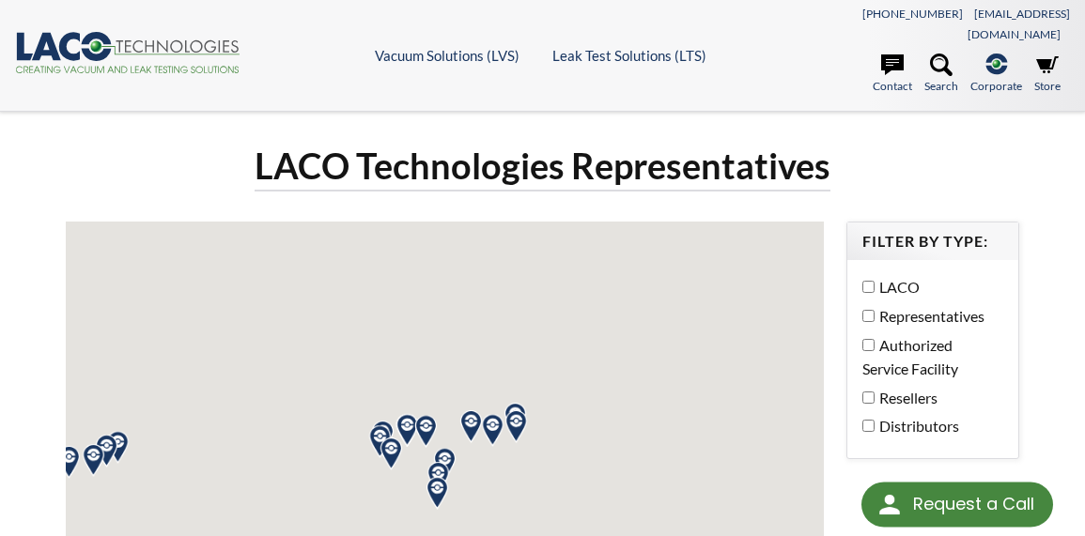 Image resolution: width=1085 pixels, height=536 pixels. Describe the element at coordinates (928, 357) in the screenshot. I see `label: Authorized Service Facility` at that location.